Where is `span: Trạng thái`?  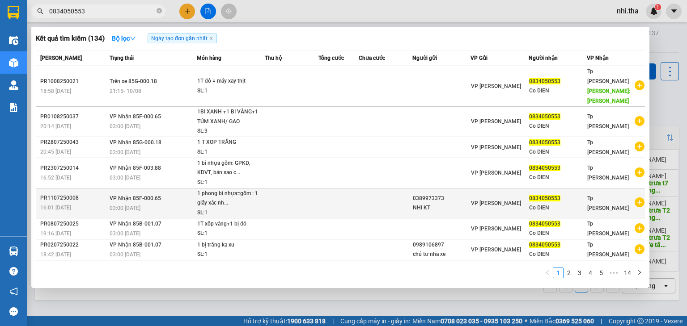
span: Trạng thái is located at coordinates (122, 58).